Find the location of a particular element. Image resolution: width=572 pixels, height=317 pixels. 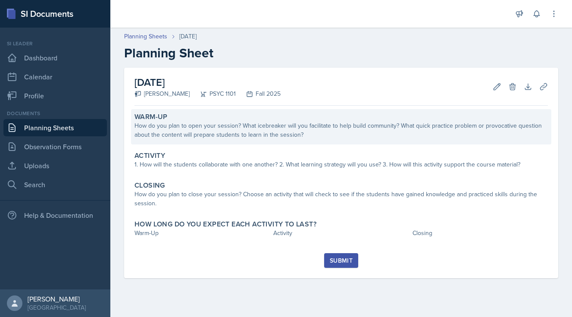

div: How do you plan to open your session? What icebreaker will you facilitate to help build community... is located at coordinates (341, 130).